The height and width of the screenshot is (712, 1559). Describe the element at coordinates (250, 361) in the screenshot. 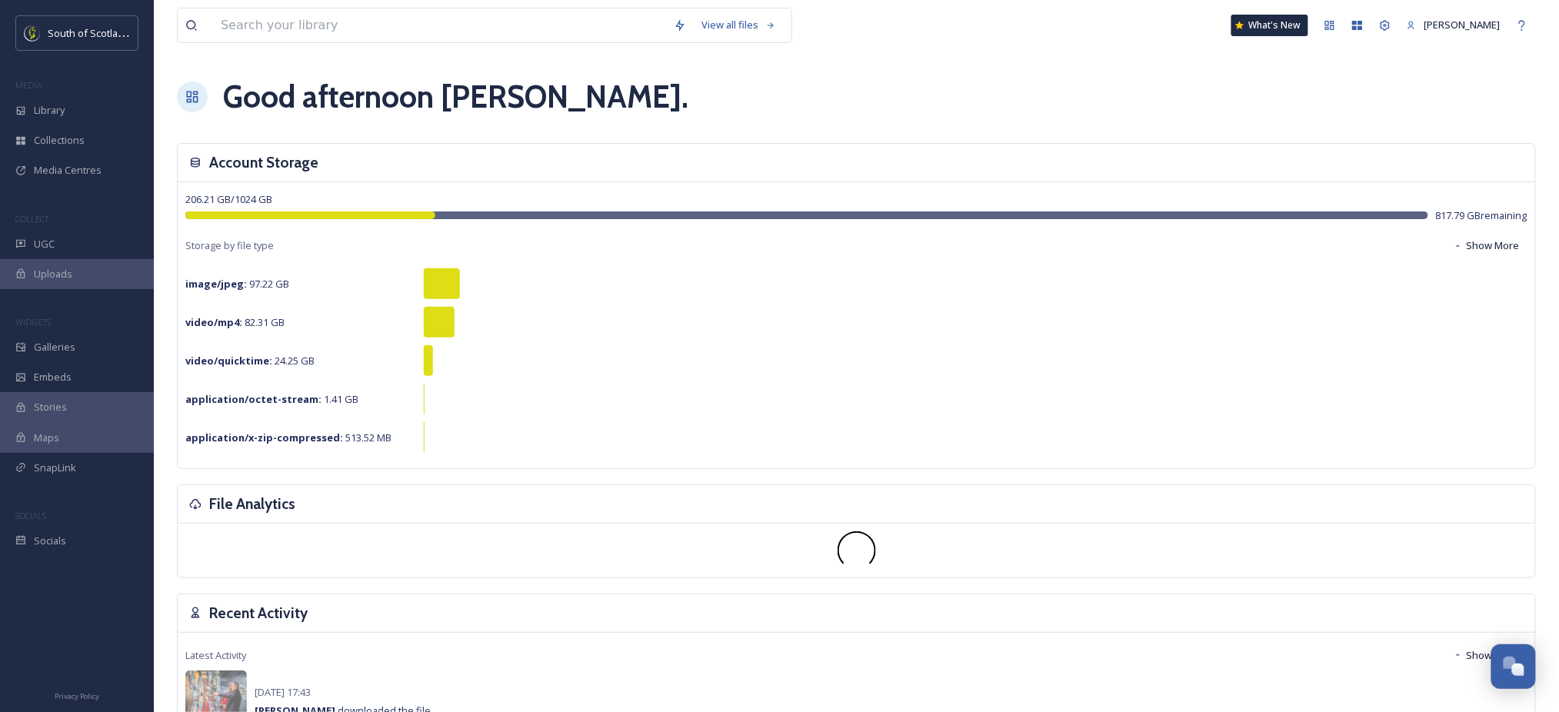

I see `span: 24.25 GB` at that location.